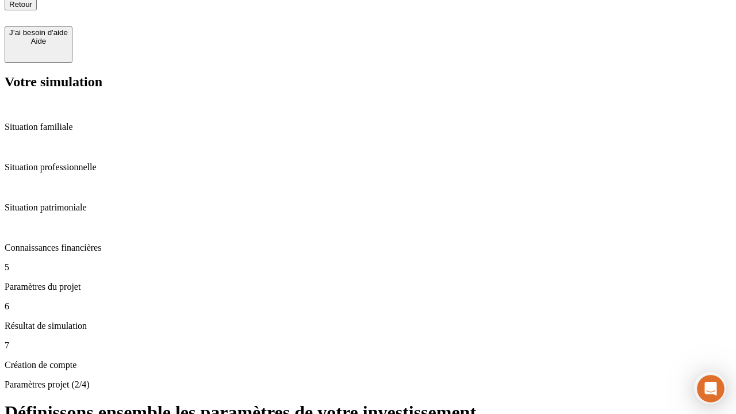 The image size is (736, 414). What do you see at coordinates (39, 32) in the screenshot?
I see `div: J’ai besoin d'aide` at bounding box center [39, 32].